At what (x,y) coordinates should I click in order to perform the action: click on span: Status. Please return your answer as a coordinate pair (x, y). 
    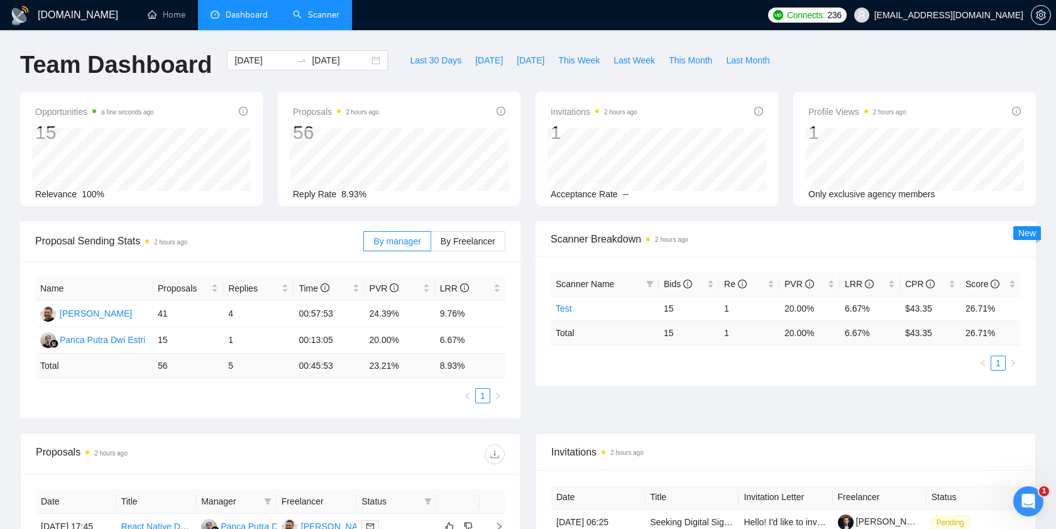
    Looking at the image, I should click on (390, 502).